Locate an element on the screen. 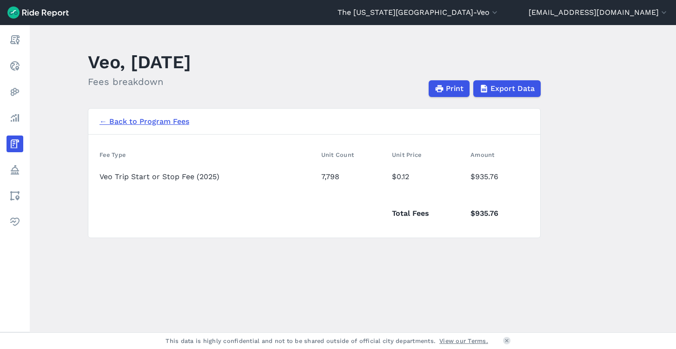  a: ← Back to Program Fees is located at coordinates (144, 122).